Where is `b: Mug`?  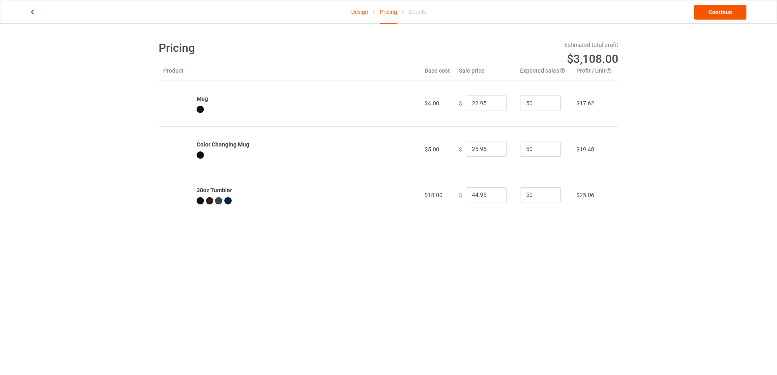
b: Mug is located at coordinates (202, 99).